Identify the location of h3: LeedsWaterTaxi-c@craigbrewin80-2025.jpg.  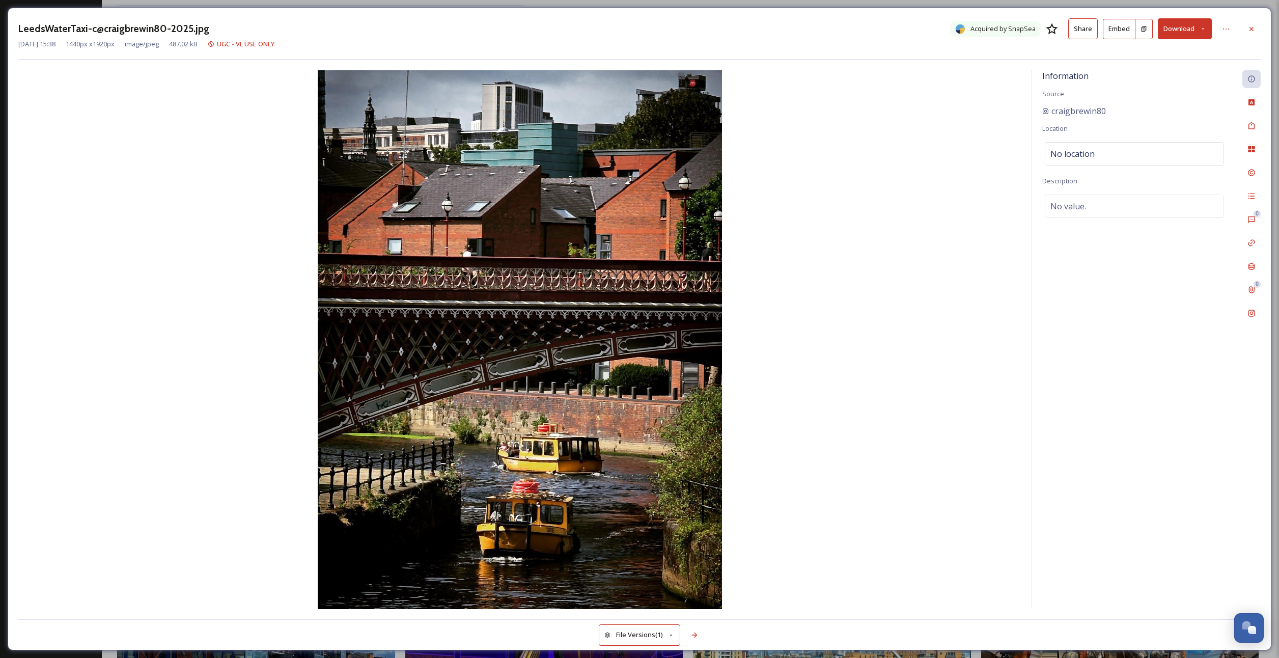
(114, 29).